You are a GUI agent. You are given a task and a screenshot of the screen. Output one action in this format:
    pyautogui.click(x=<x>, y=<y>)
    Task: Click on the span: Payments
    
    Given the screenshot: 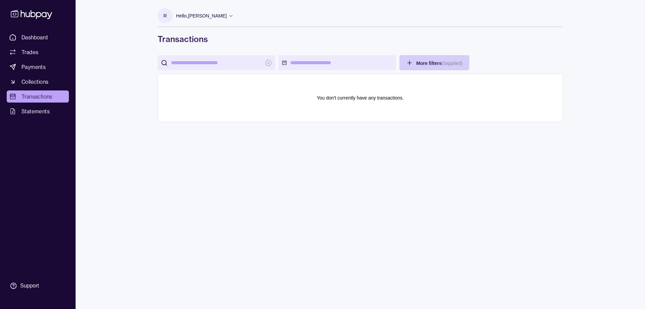 What is the action you would take?
    pyautogui.click(x=34, y=67)
    